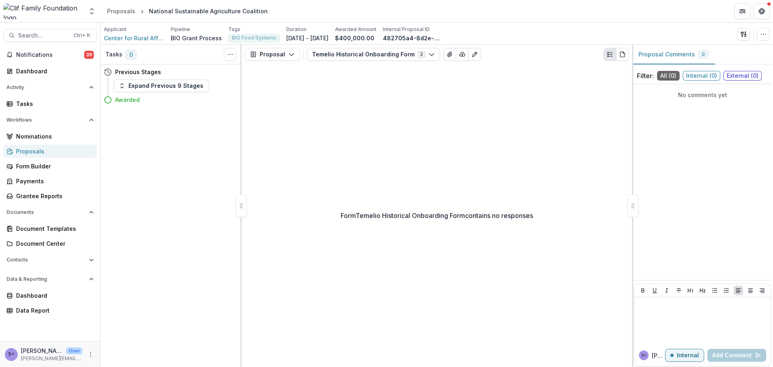 The image size is (773, 367). I want to click on button: Toggle View Cancelled Tasks, so click(230, 54).